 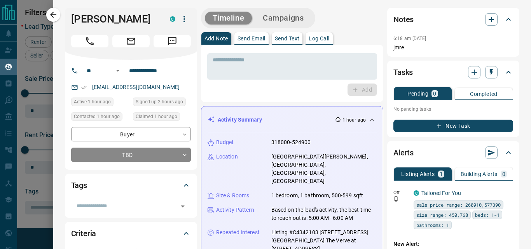 What do you see at coordinates (291, 142) in the screenshot?
I see `p: 318000-524900` at bounding box center [291, 142].